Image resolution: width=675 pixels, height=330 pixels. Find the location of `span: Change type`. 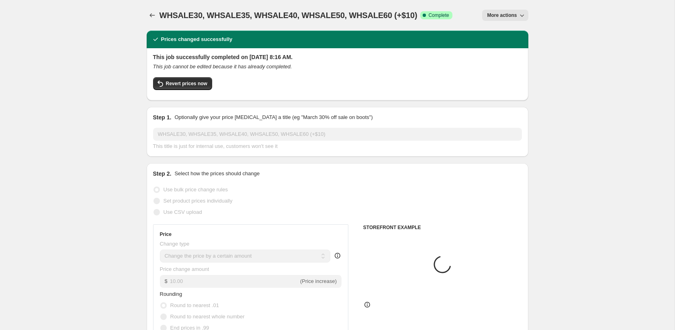

span: Change type is located at coordinates (175, 243).